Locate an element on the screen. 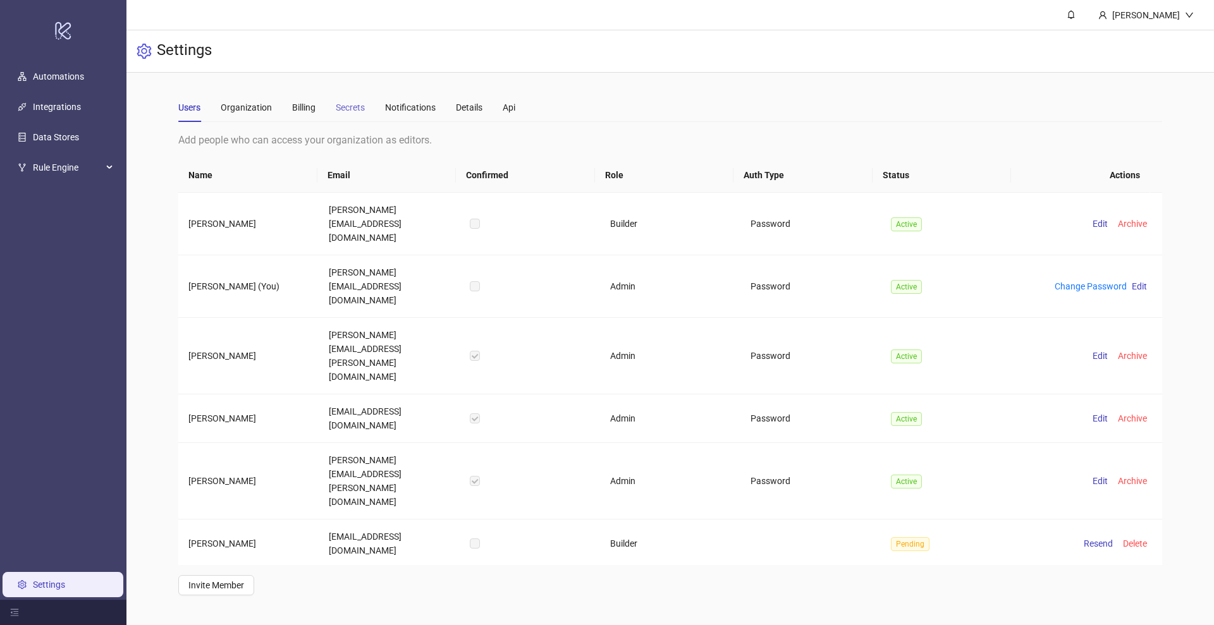  span: setting is located at coordinates (144, 51).